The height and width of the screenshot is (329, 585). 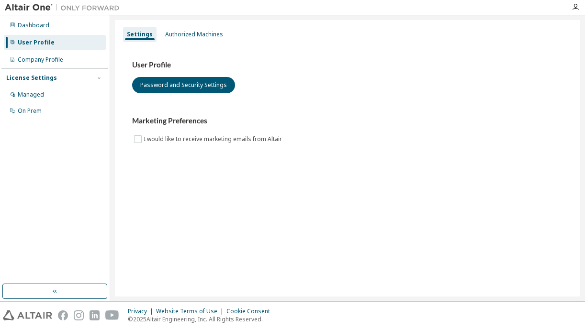 What do you see at coordinates (347, 121) in the screenshot?
I see `h3: Marketing Preferences` at bounding box center [347, 121].